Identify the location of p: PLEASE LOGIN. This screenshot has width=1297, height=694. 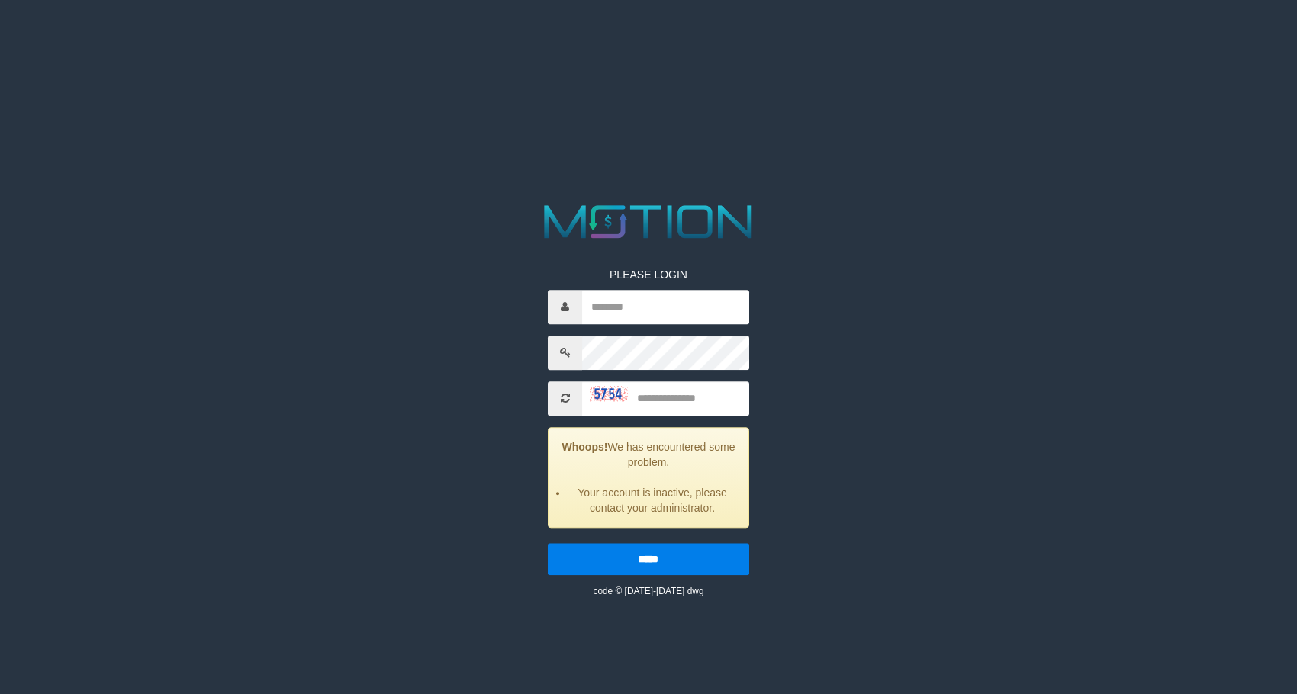
(648, 275).